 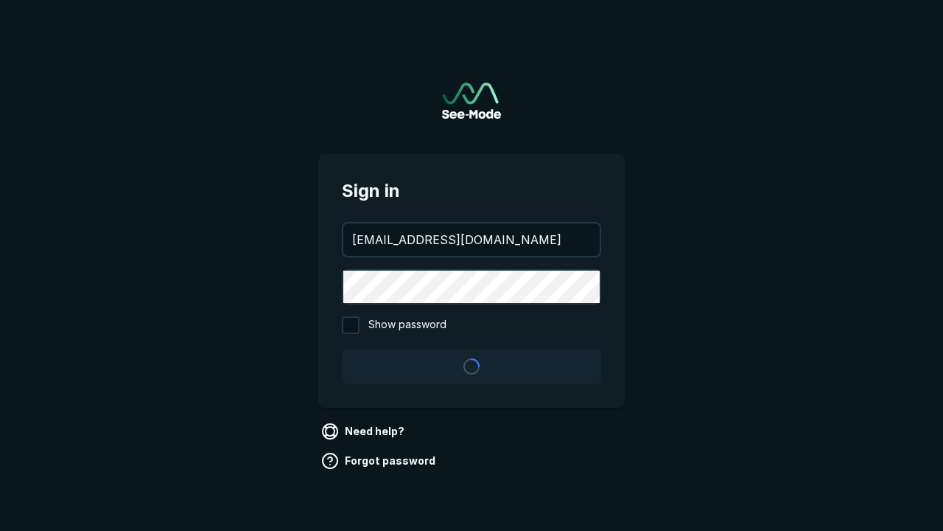 I want to click on a: Go to sign in, so click(x=472, y=100).